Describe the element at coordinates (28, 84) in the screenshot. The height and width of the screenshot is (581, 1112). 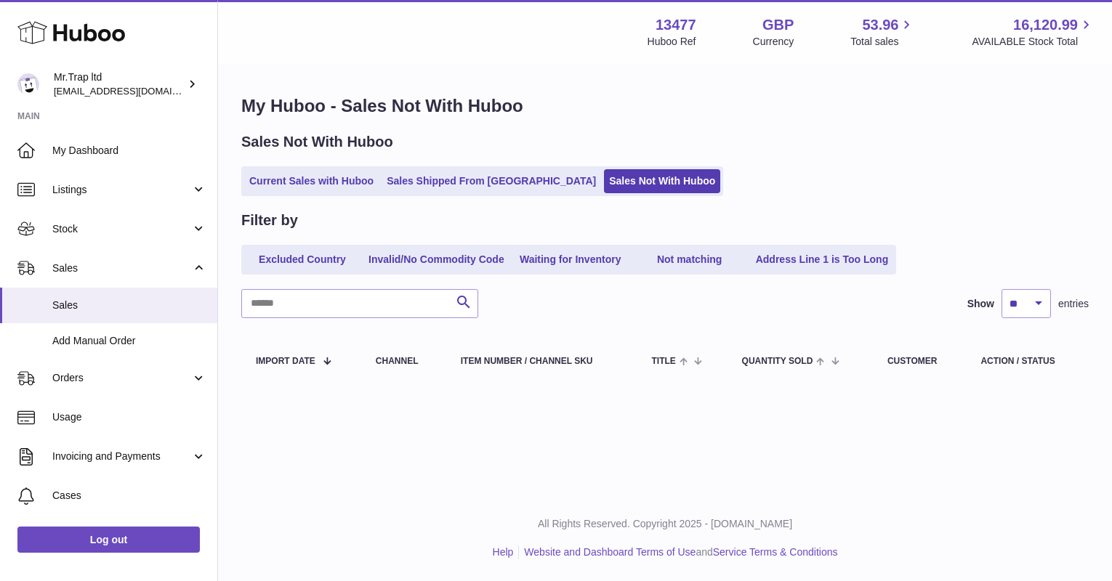
I see `img: office@grabacz.eu` at that location.